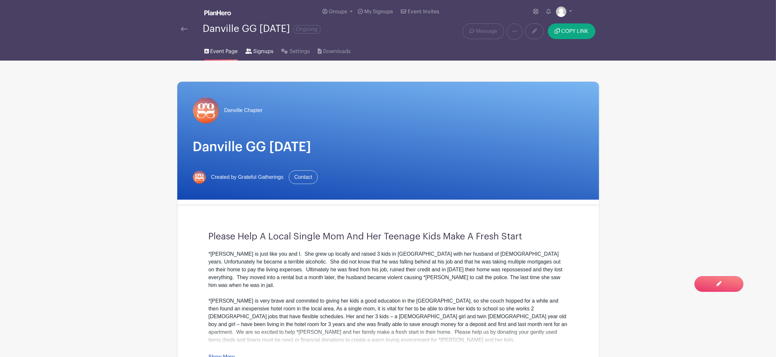 Image resolution: width=776 pixels, height=357 pixels. Describe the element at coordinates (338, 12) in the screenshot. I see `span: Groups` at that location.